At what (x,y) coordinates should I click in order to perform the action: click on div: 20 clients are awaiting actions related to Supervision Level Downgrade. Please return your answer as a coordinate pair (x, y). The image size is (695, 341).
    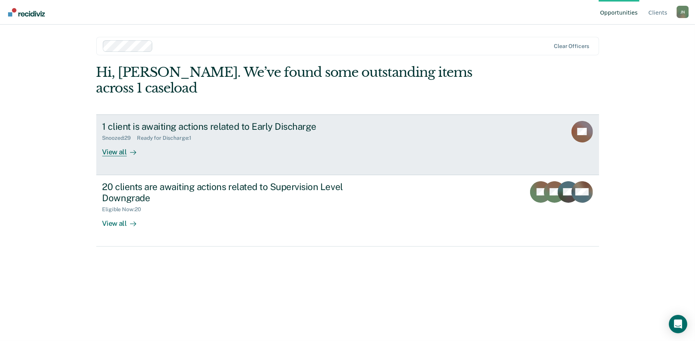
    Looking at the image, I should click on (237, 192).